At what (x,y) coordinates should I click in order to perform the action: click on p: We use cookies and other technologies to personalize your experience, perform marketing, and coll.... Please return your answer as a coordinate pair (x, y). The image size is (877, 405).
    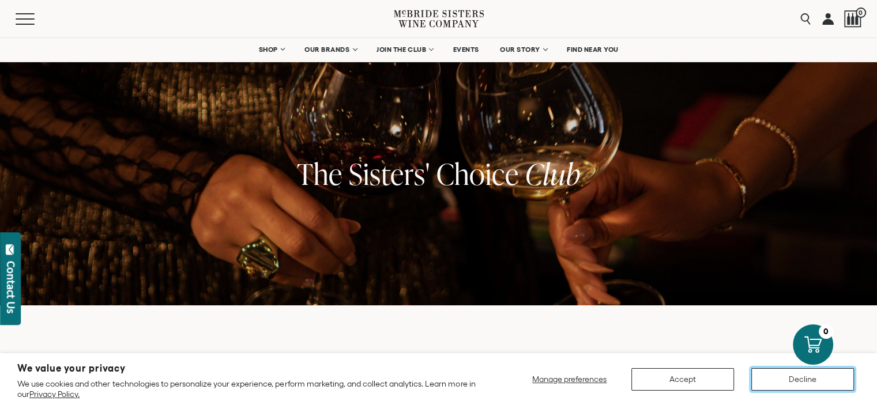
    Looking at the image, I should click on (250, 389).